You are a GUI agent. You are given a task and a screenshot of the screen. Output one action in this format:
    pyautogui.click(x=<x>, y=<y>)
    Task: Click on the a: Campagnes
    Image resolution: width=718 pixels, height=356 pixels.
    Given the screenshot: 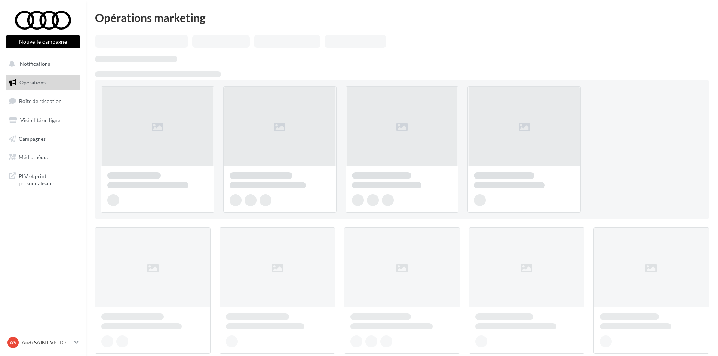 What is the action you would take?
    pyautogui.click(x=43, y=139)
    